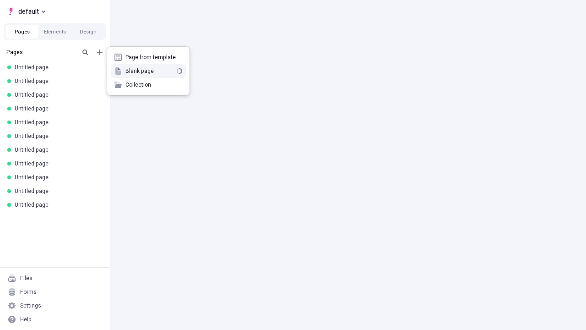 Image resolution: width=586 pixels, height=330 pixels. What do you see at coordinates (26, 11) in the screenshot?
I see `button: Select site` at bounding box center [26, 11].